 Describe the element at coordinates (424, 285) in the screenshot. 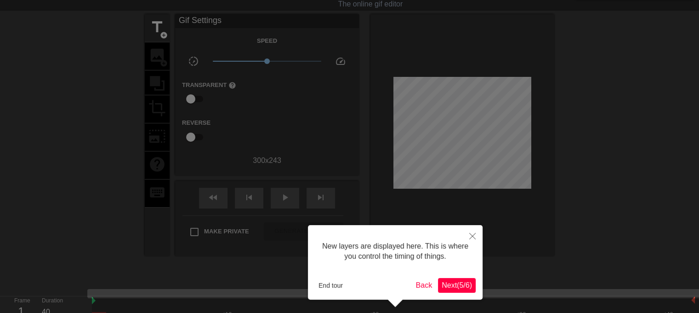

I see `button: Back` at that location.